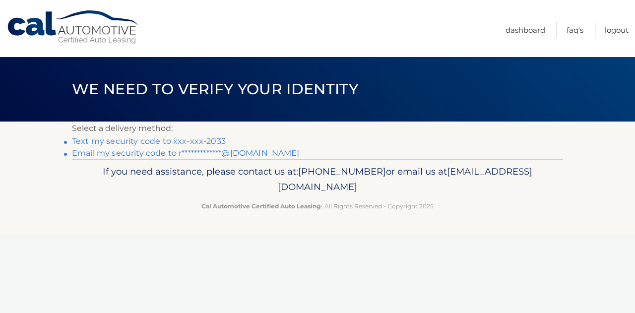 The height and width of the screenshot is (313, 635). I want to click on a: FAQ's, so click(575, 30).